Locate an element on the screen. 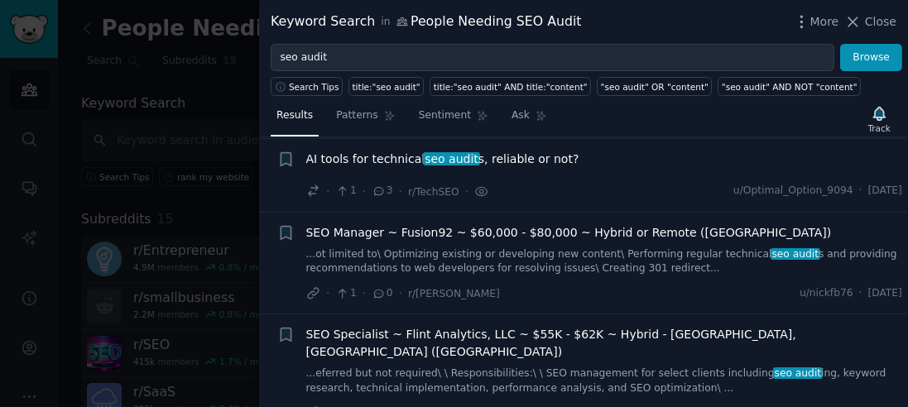 This screenshot has height=407, width=908. span: Sentiment is located at coordinates (445, 116).